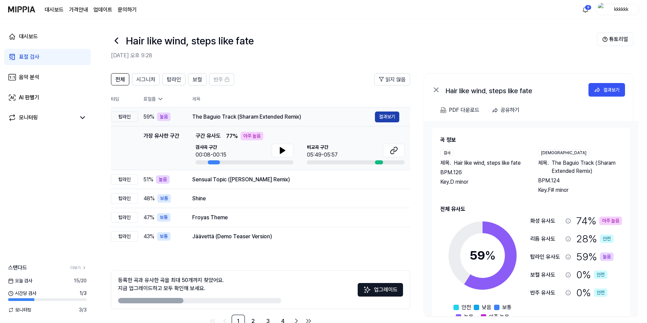  Describe the element at coordinates (531, 140) in the screenshot. I see `h2: 곡 정보` at that location.